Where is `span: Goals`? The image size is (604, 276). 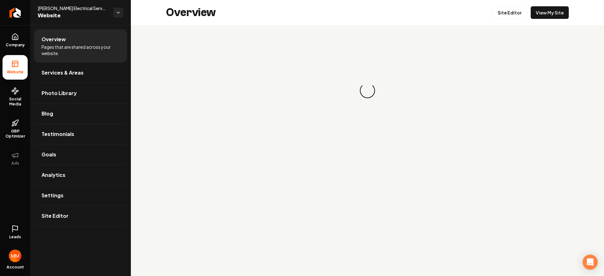 span: Goals is located at coordinates (49, 154).